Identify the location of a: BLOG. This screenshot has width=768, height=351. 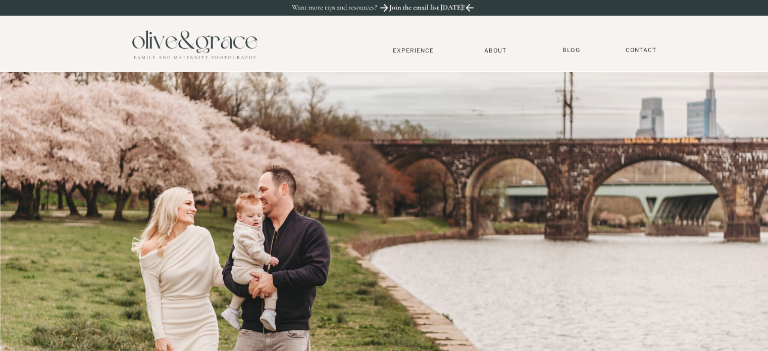
(571, 50).